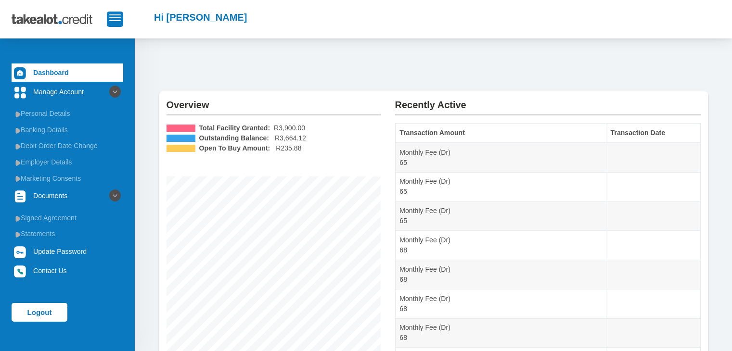 The width and height of the screenshot is (732, 351). Describe the element at coordinates (67, 92) in the screenshot. I see `a: Manage Account` at that location.